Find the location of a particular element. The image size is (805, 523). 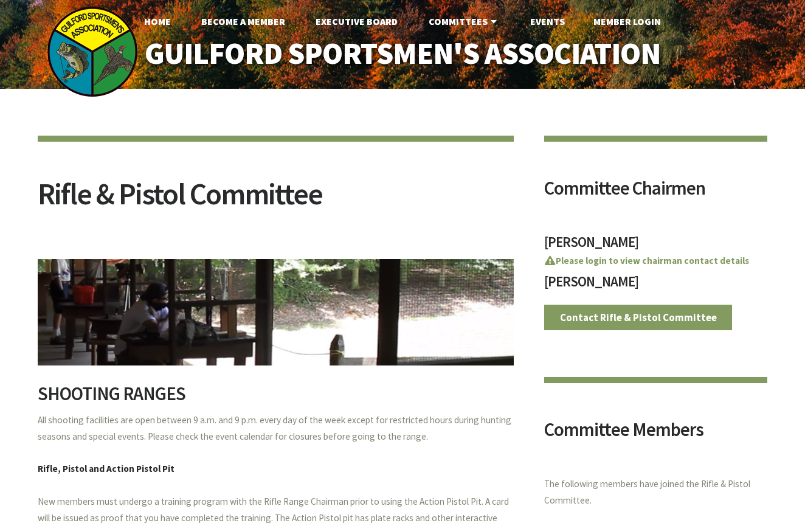

a: Member Login is located at coordinates (627, 21).